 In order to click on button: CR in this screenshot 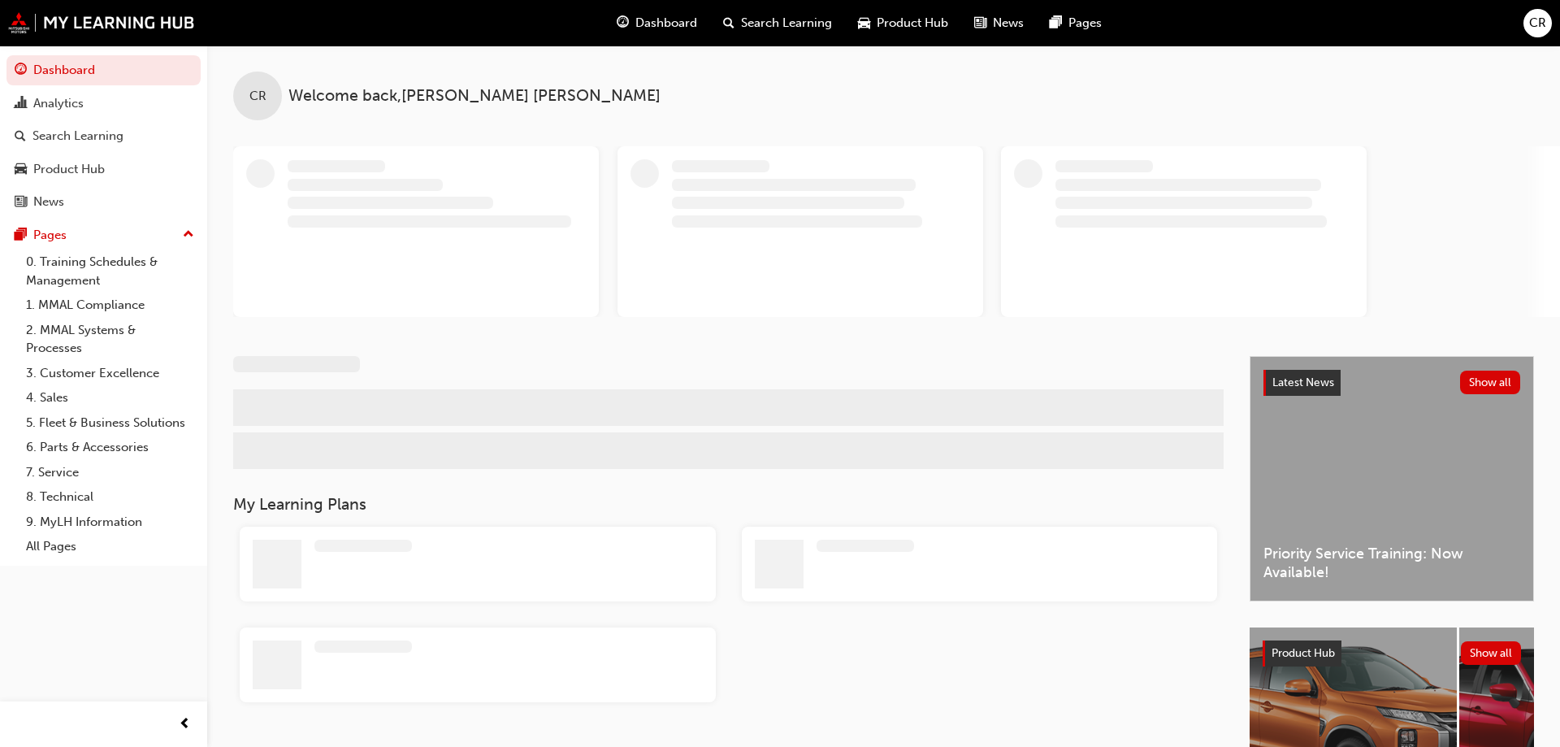, I will do `click(1537, 23)`.